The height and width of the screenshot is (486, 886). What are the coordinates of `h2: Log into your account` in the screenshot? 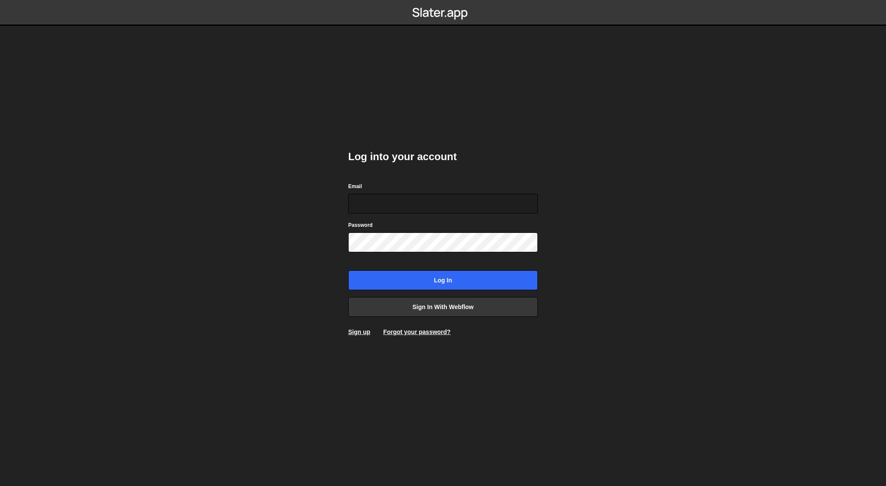 It's located at (443, 157).